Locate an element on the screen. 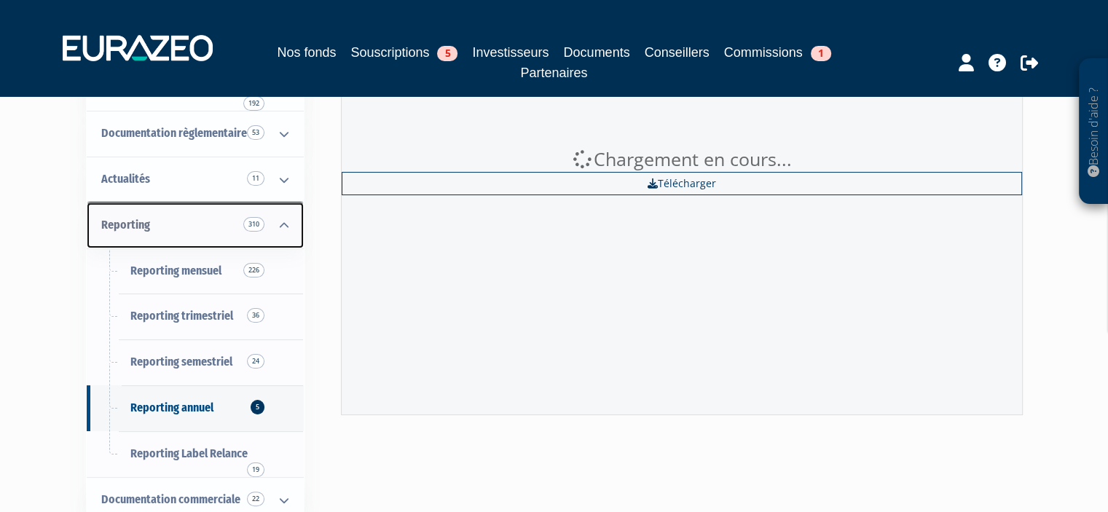 Image resolution: width=1108 pixels, height=512 pixels. a: Documentation règlementaire 53 is located at coordinates (195, 133).